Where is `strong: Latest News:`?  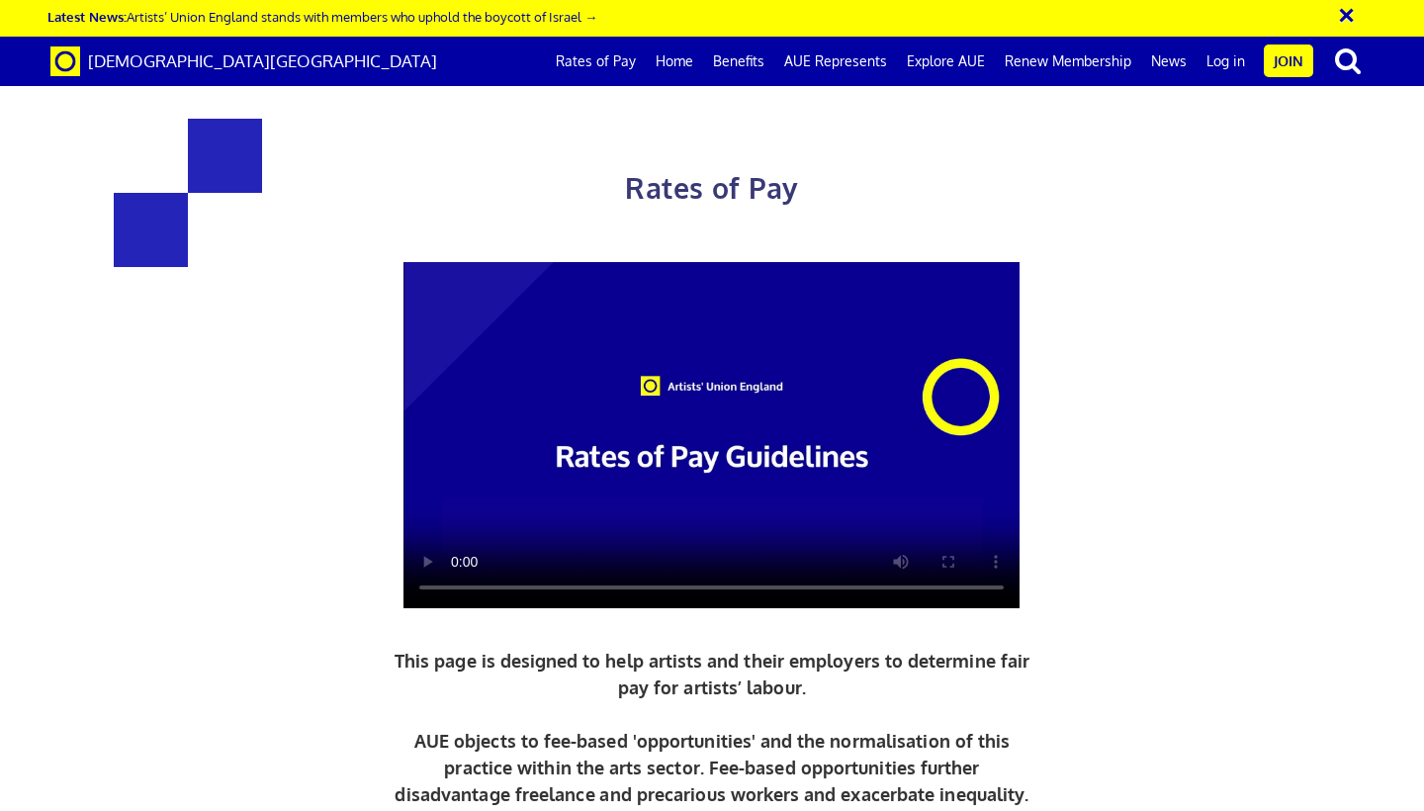 strong: Latest News: is located at coordinates (87, 16).